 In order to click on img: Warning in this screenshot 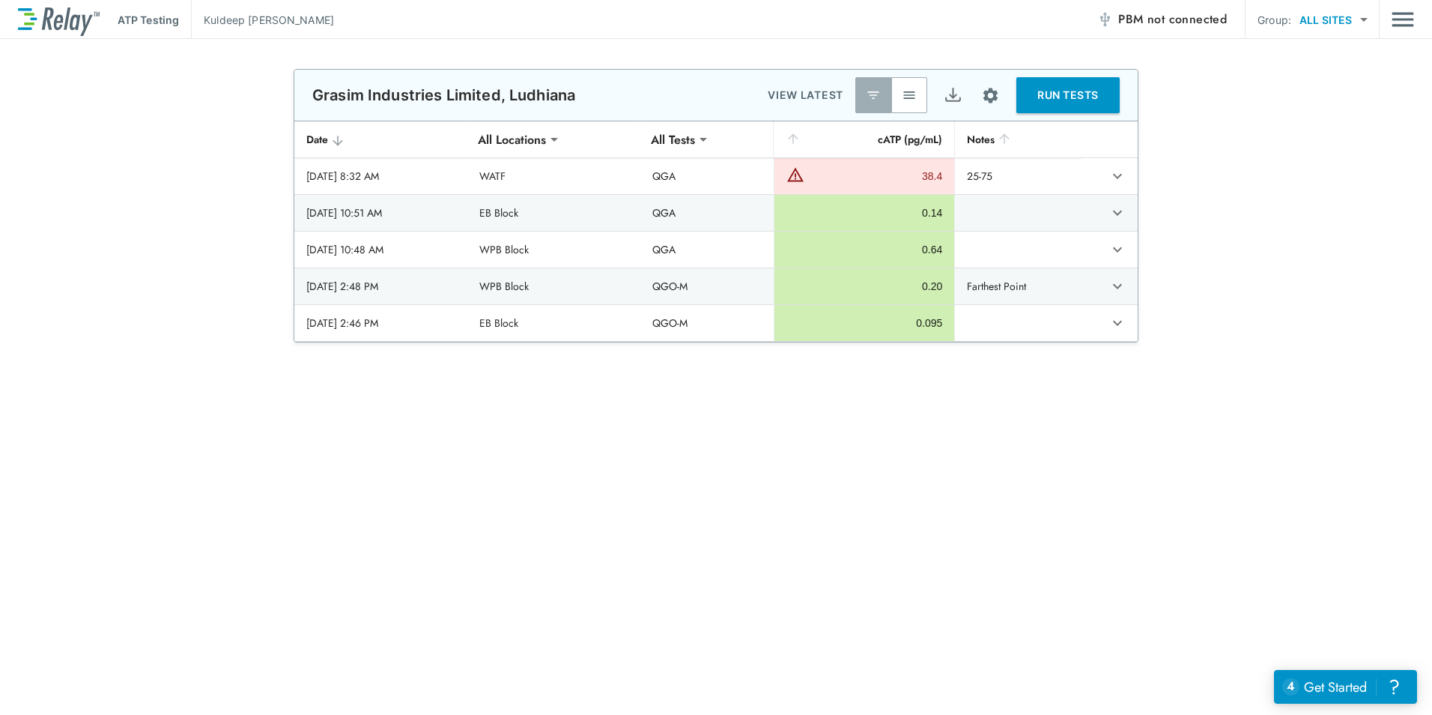, I will do `click(795, 175)`.